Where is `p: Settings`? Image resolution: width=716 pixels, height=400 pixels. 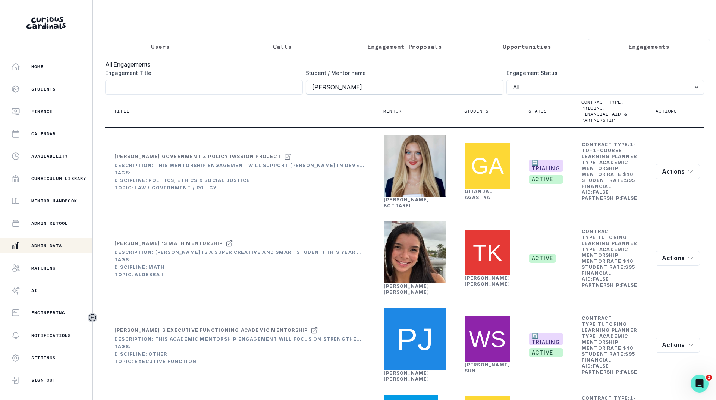
p: Settings is located at coordinates (44, 358).